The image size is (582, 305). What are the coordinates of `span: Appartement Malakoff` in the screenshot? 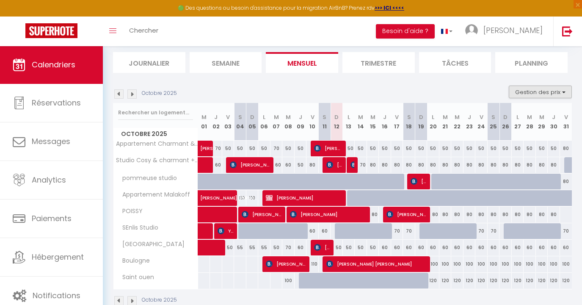 It's located at (153, 195).